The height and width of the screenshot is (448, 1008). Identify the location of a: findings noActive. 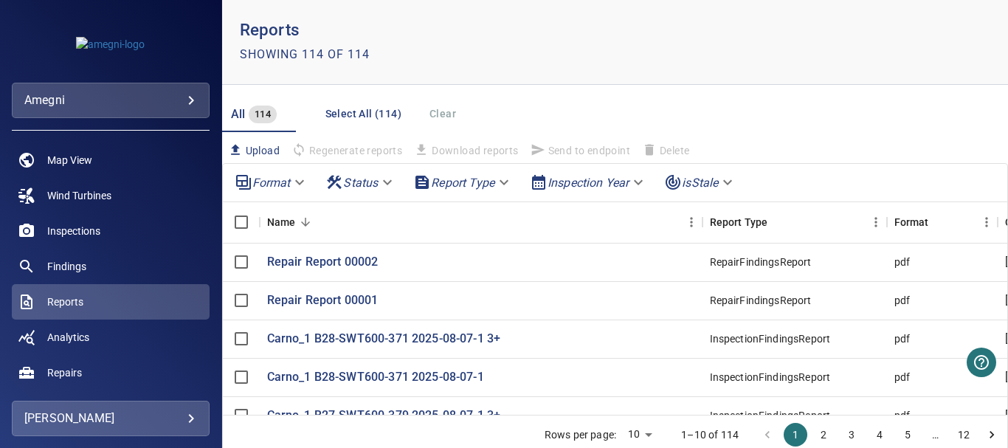
(111, 266).